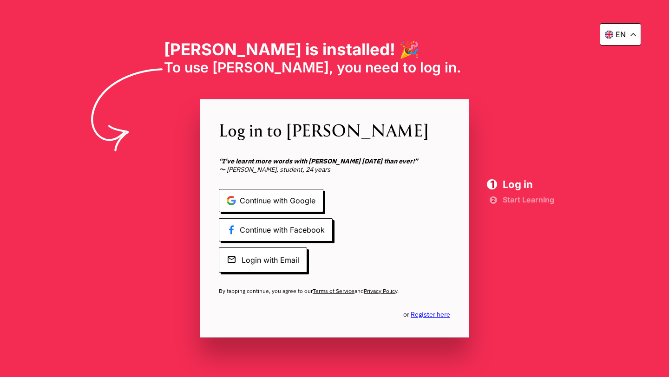  I want to click on a: Terms of Service, so click(334, 291).